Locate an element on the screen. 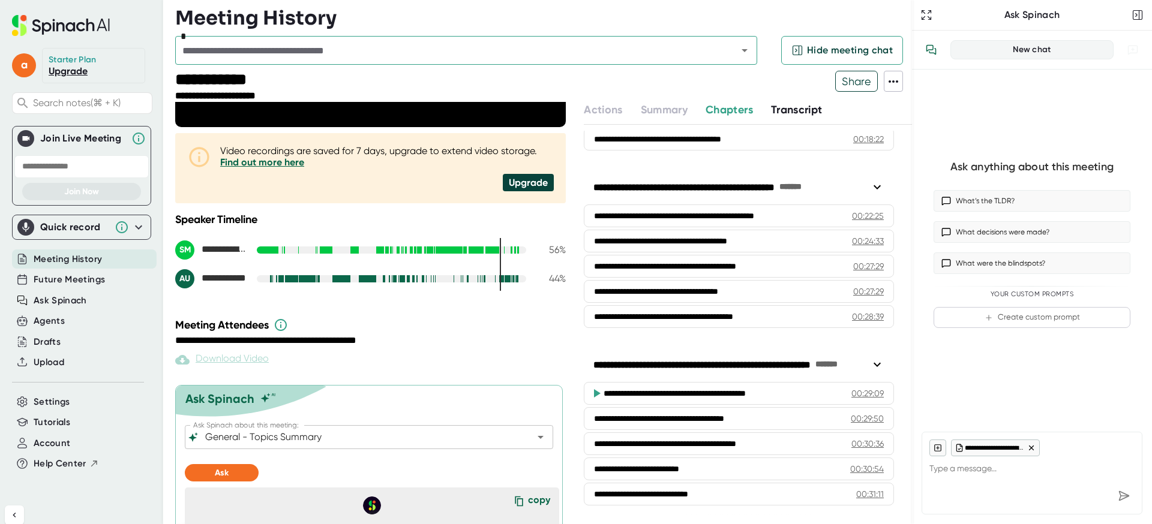 Image resolution: width=1152 pixels, height=524 pixels. a: Upgrade is located at coordinates (68, 71).